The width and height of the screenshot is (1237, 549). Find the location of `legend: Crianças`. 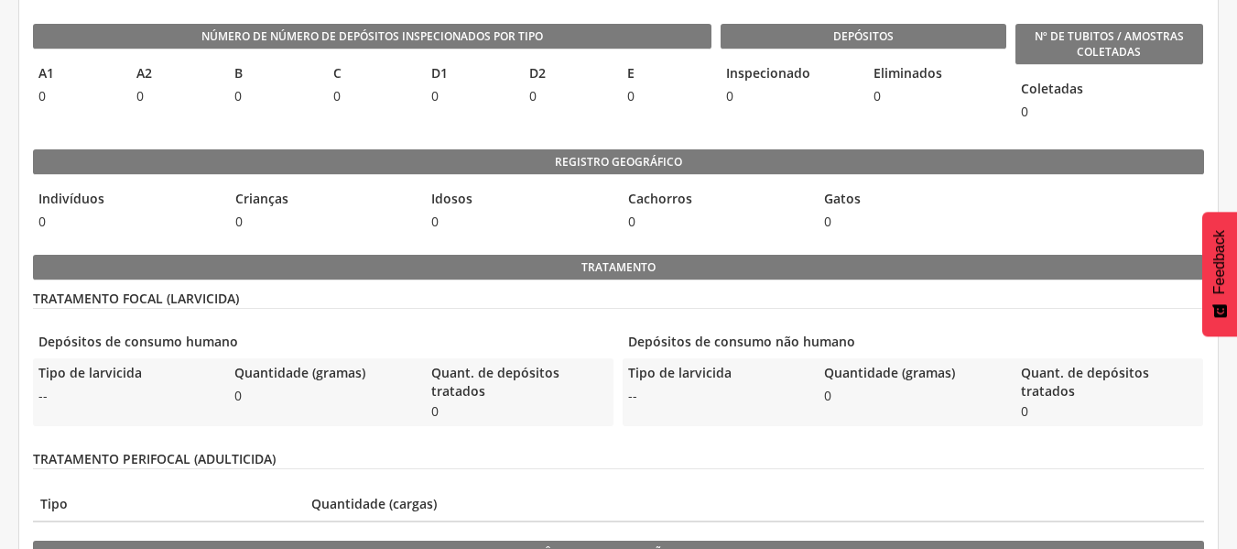

legend: Crianças is located at coordinates (323, 200).